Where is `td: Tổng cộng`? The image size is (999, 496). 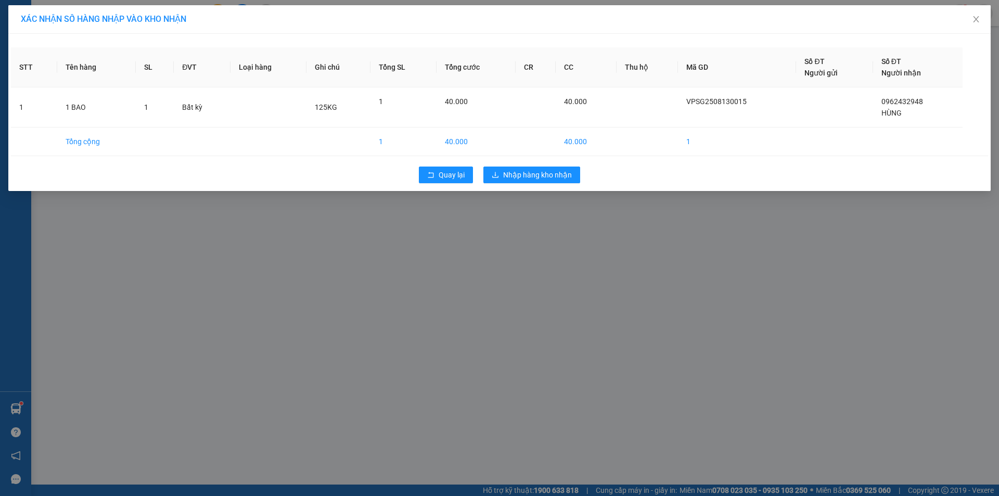
td: Tổng cộng is located at coordinates (96, 142).